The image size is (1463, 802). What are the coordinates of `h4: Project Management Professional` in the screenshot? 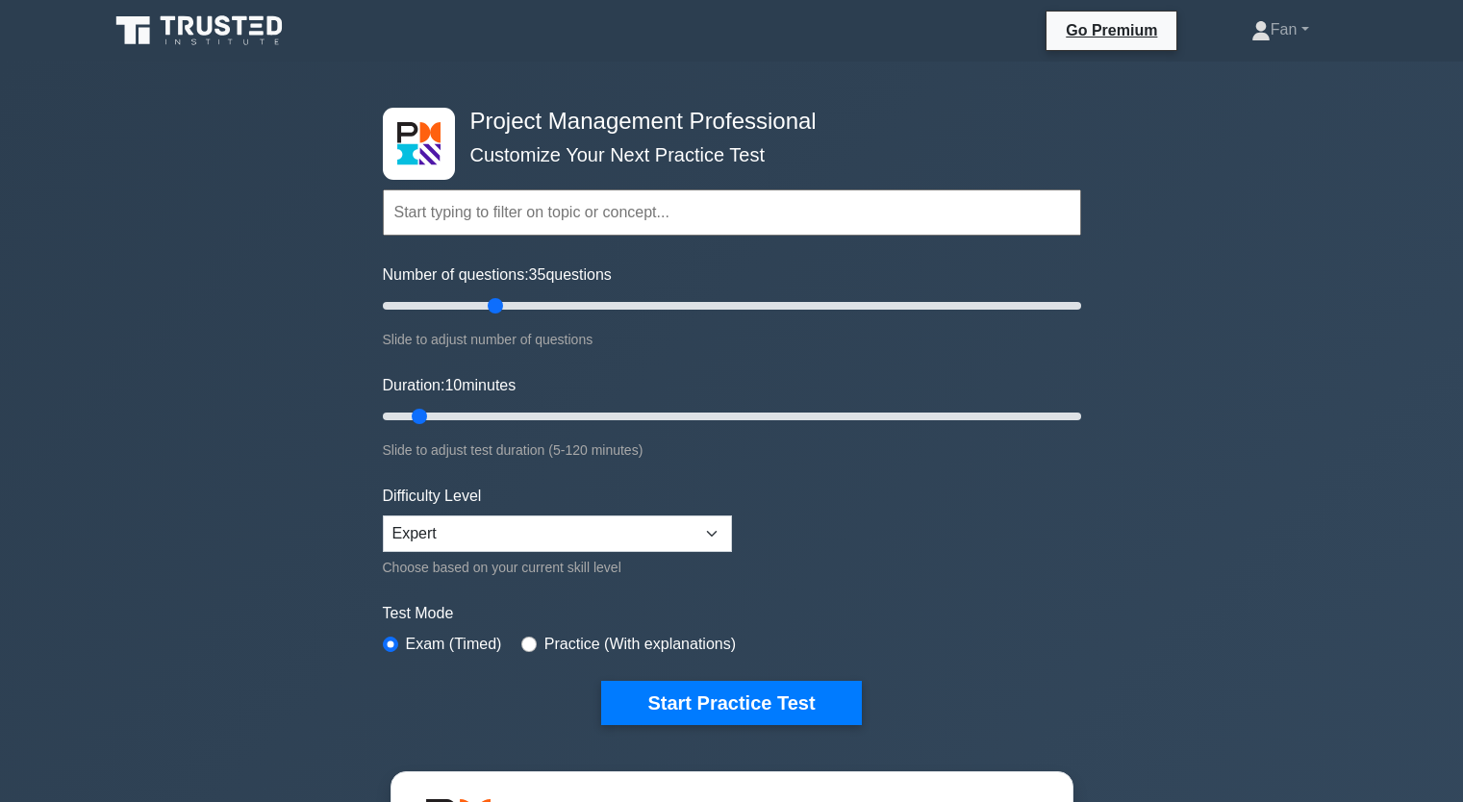 It's located at (724, 121).